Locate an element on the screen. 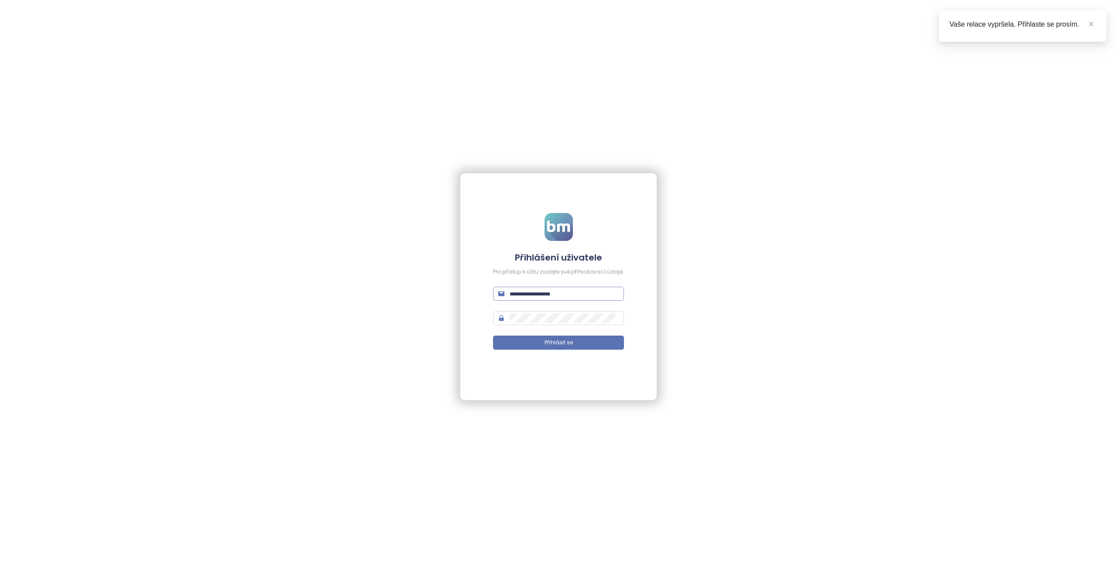  span: Přihlásit se is located at coordinates (558, 342).